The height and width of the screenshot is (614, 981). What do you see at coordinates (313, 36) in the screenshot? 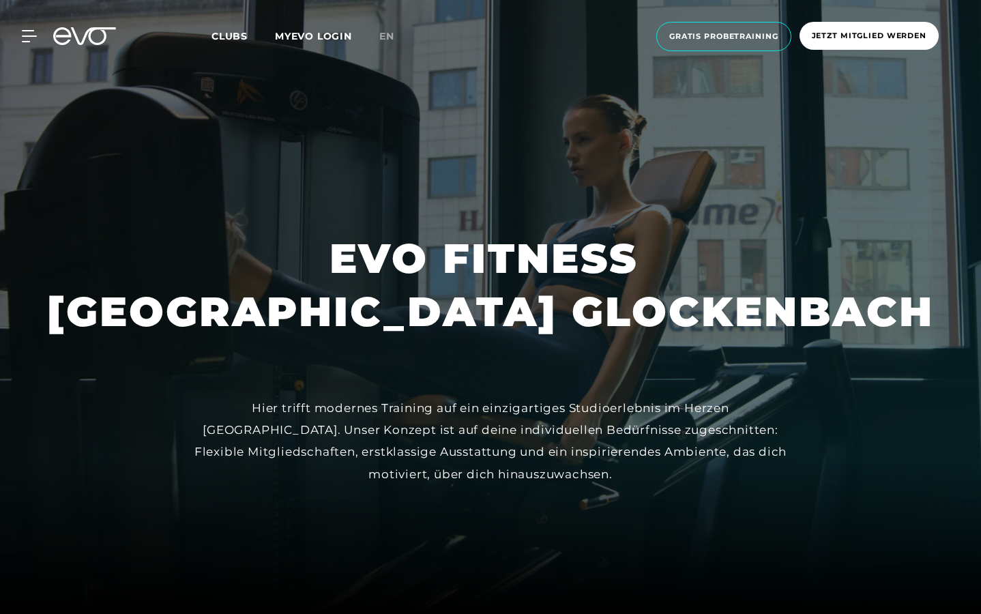
I see `a: MYEVO LOGIN` at bounding box center [313, 36].